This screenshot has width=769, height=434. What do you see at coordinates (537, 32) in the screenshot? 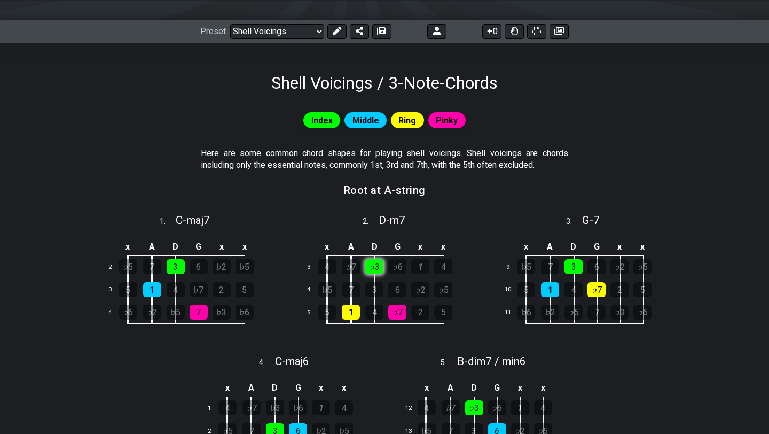
I see `button: Print` at bounding box center [537, 32].